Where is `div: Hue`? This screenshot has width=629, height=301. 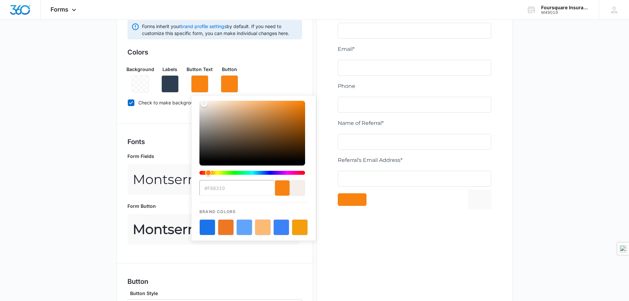 div: Hue is located at coordinates (252, 173).